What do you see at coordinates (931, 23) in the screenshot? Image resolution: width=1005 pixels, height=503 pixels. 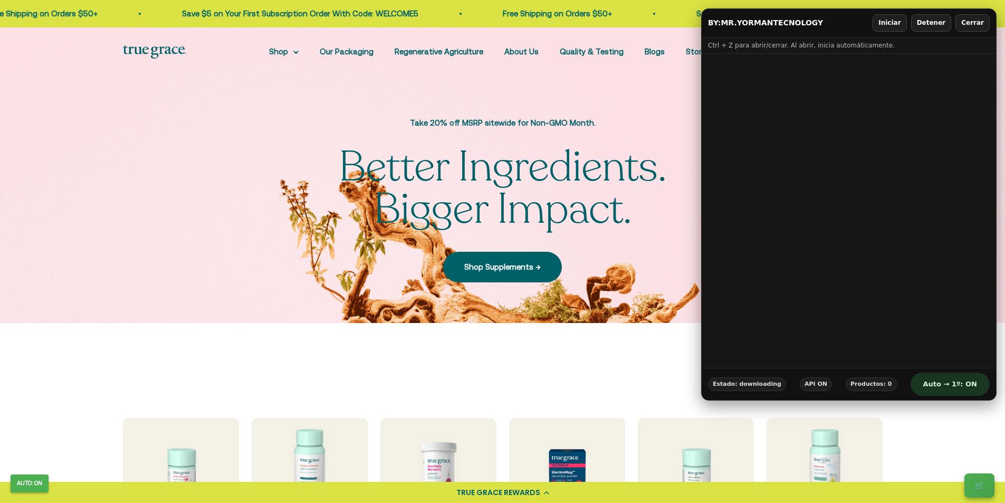 I see `button: Detener` at bounding box center [931, 23].